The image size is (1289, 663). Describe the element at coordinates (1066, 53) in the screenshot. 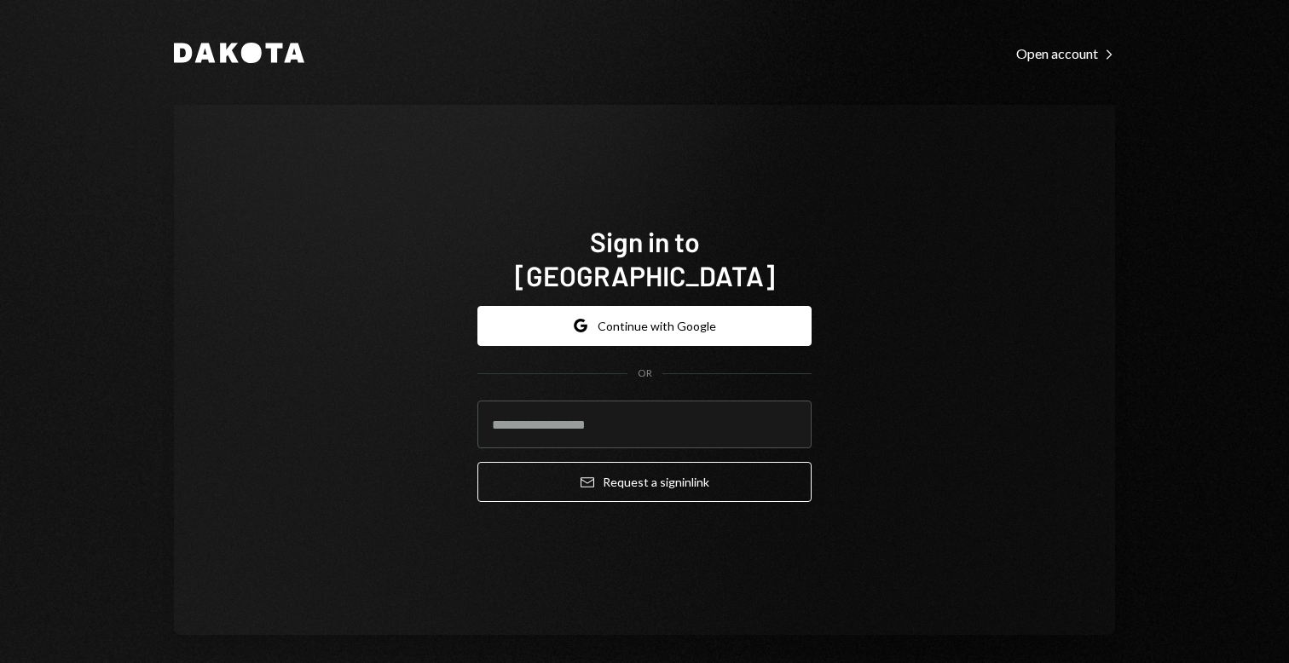

I see `a: Open account` at that location.